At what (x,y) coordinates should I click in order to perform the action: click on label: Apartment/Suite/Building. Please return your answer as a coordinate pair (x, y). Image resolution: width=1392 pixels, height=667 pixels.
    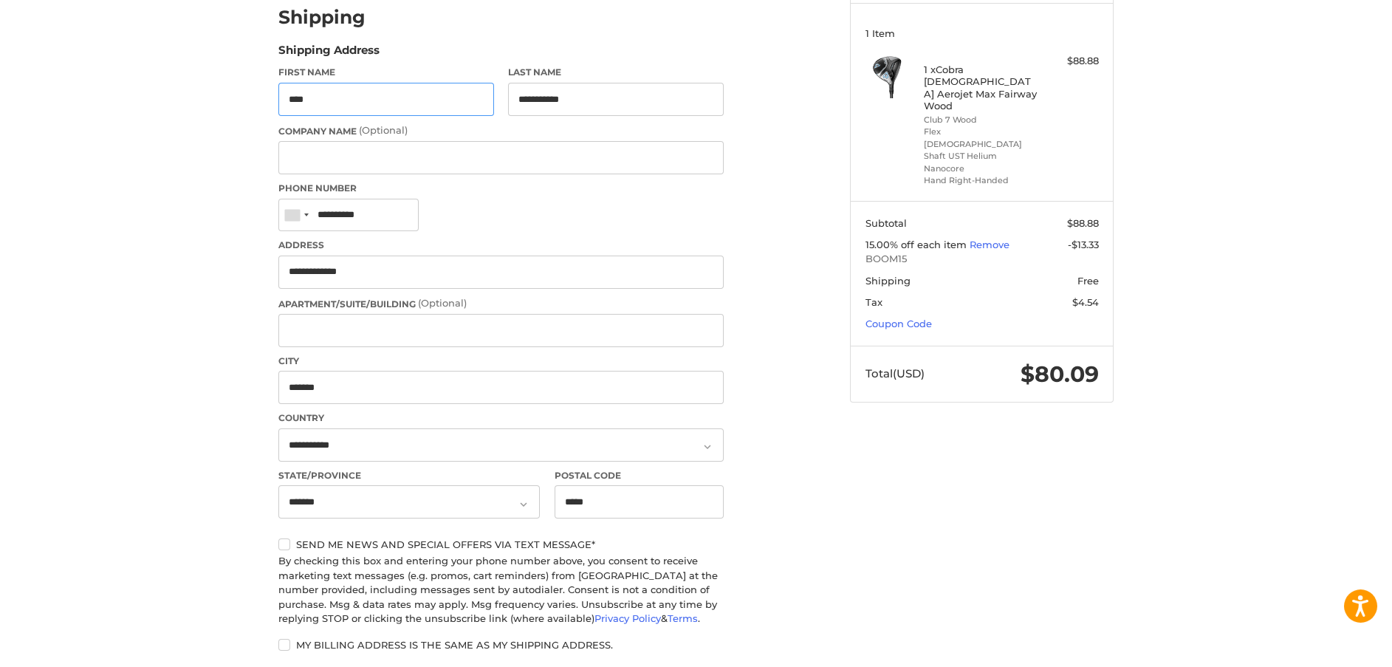
    Looking at the image, I should click on (501, 303).